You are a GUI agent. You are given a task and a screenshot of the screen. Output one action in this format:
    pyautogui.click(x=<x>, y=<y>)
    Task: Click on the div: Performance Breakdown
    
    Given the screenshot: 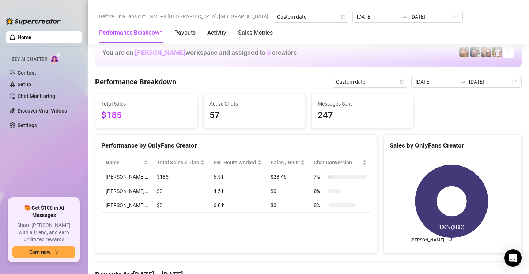 What is the action you would take?
    pyautogui.click(x=131, y=33)
    